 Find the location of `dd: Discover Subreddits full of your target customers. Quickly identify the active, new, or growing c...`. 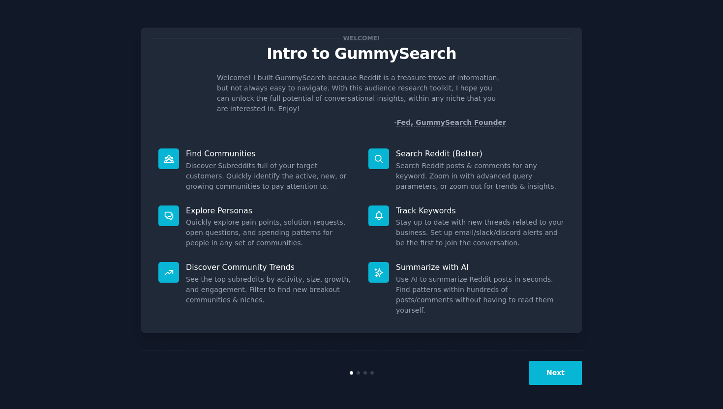

dd: Discover Subreddits full of your target customers. Quickly identify the active, new, or growing c... is located at coordinates (270, 176).